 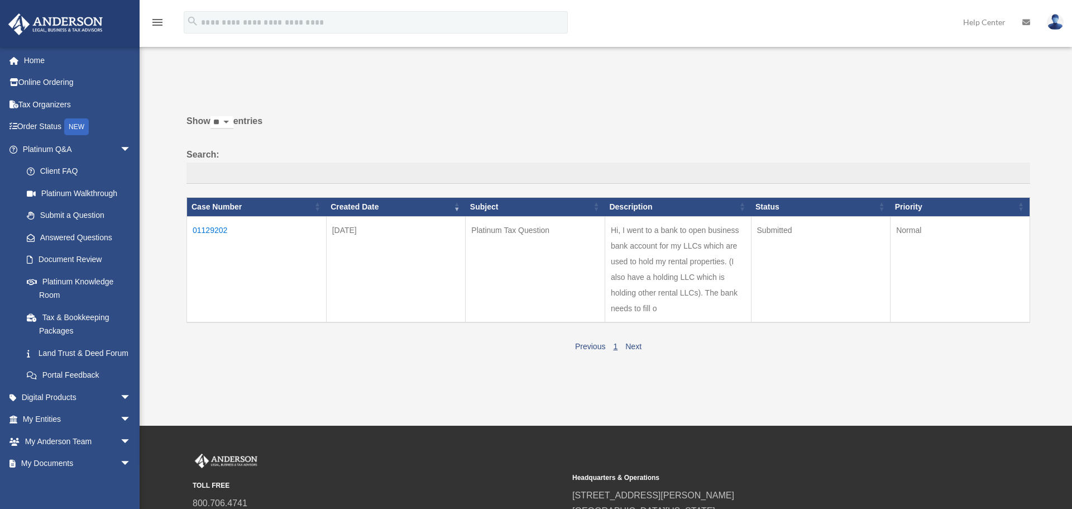 What do you see at coordinates (79, 288) in the screenshot?
I see `a: Platinum Knowledge Room` at bounding box center [79, 288].